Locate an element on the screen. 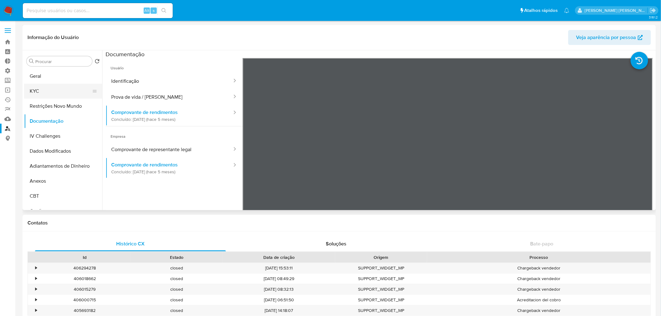  div: Processo is located at coordinates (539, 257).